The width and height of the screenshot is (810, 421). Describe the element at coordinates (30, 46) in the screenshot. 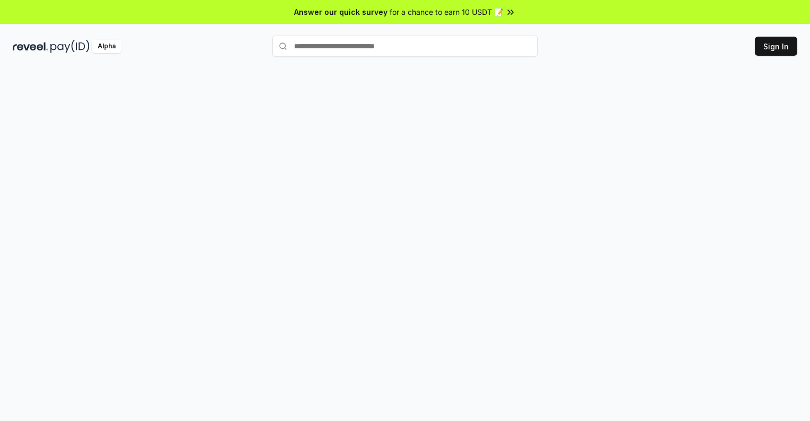

I see `img: reveel_dark` at that location.